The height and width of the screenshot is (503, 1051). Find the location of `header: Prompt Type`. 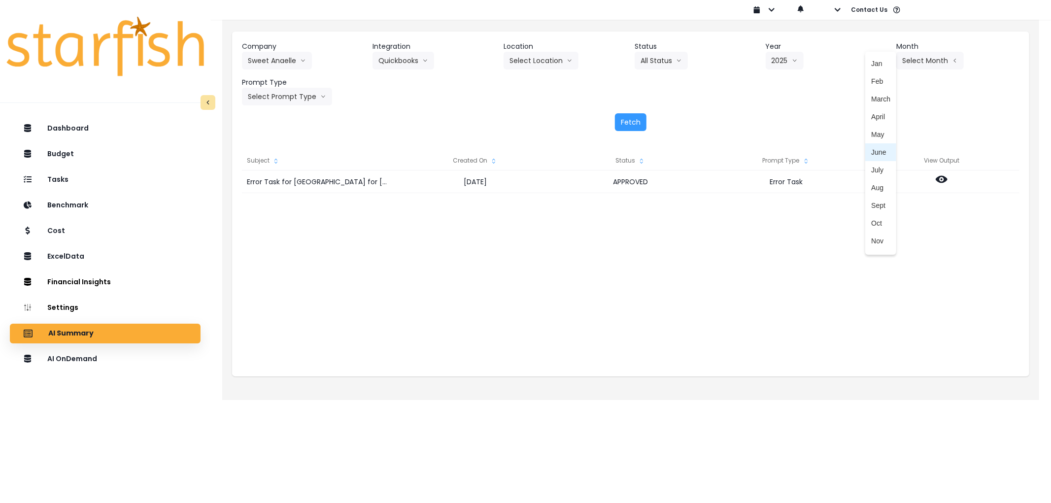

header: Prompt Type is located at coordinates (303, 82).